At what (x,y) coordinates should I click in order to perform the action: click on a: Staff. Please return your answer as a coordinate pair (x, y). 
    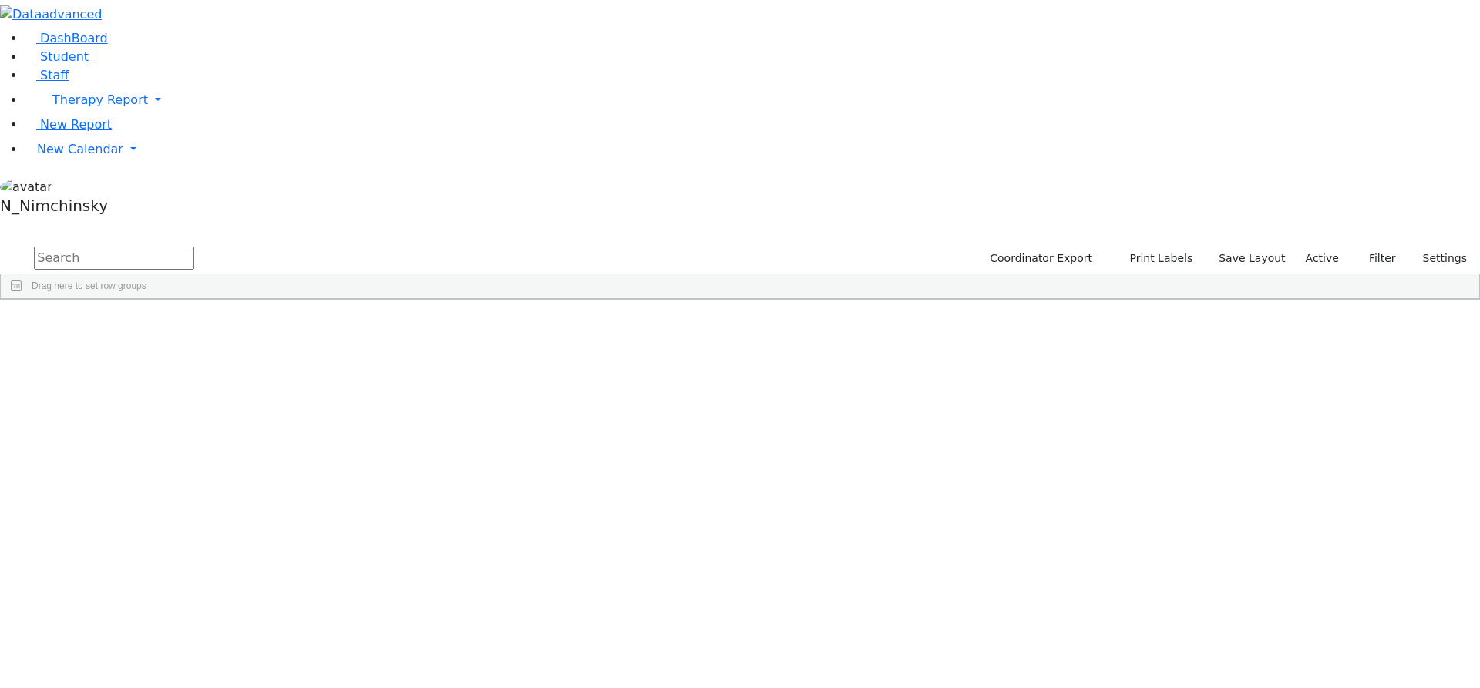
    Looking at the image, I should click on (46, 75).